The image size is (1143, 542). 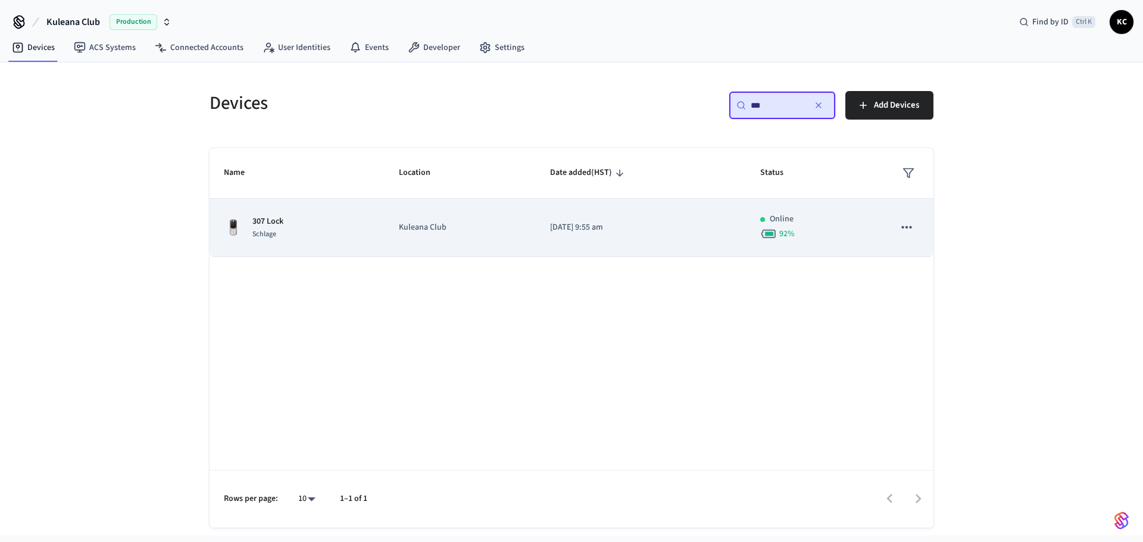 What do you see at coordinates (133, 22) in the screenshot?
I see `span: Production` at bounding box center [133, 22].